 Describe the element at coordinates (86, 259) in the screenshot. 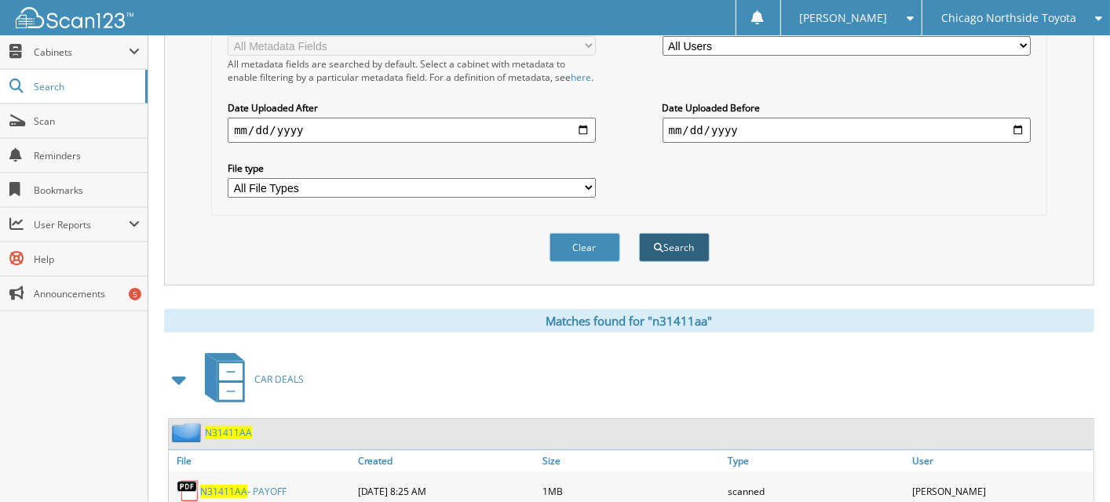

I see `span: Help` at that location.